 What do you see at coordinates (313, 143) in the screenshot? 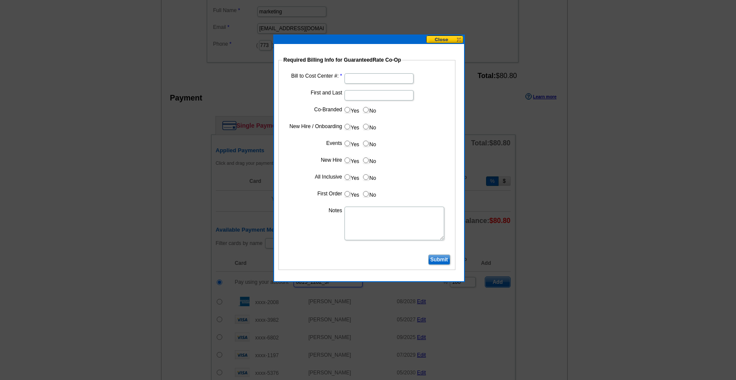
I see `label: Events` at bounding box center [313, 143].